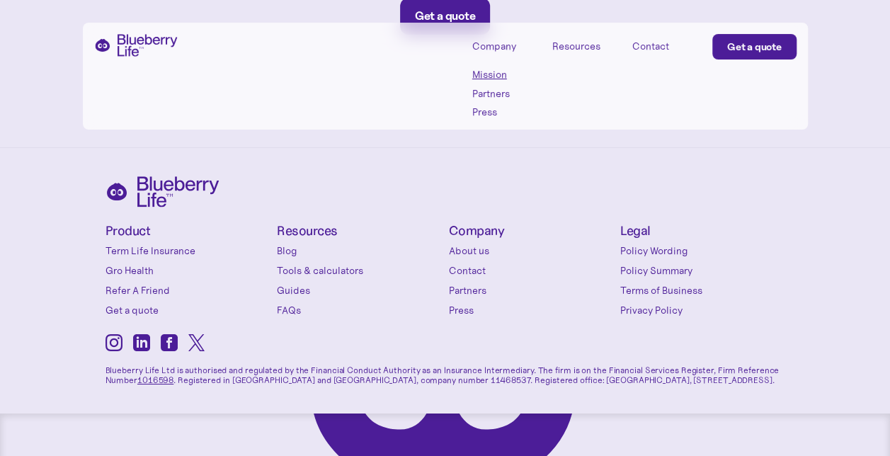 This screenshot has height=456, width=890. I want to click on a: Terms of Business, so click(702, 290).